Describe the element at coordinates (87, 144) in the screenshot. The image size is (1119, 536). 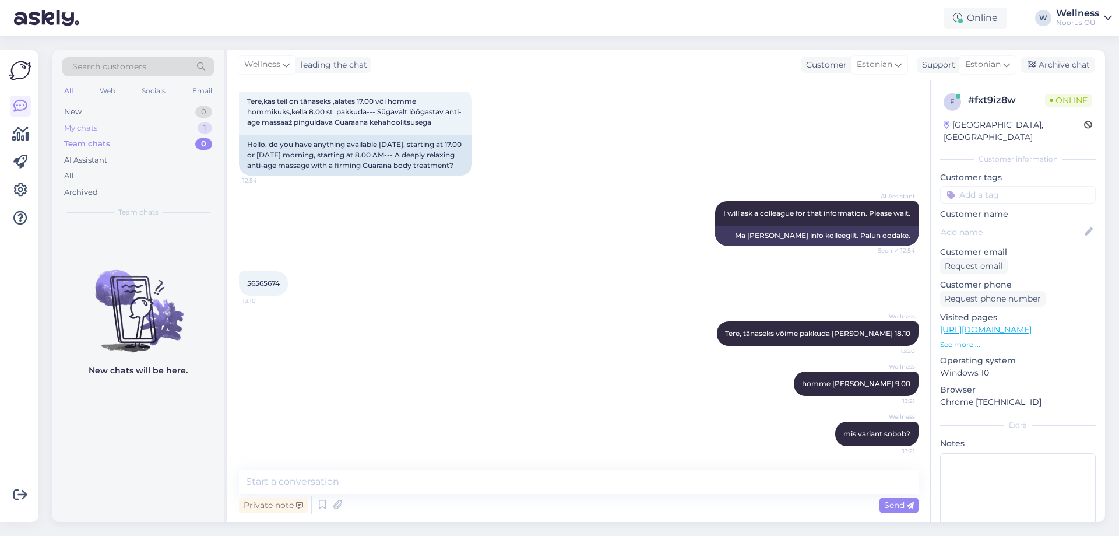
I see `div: Team chats` at that location.